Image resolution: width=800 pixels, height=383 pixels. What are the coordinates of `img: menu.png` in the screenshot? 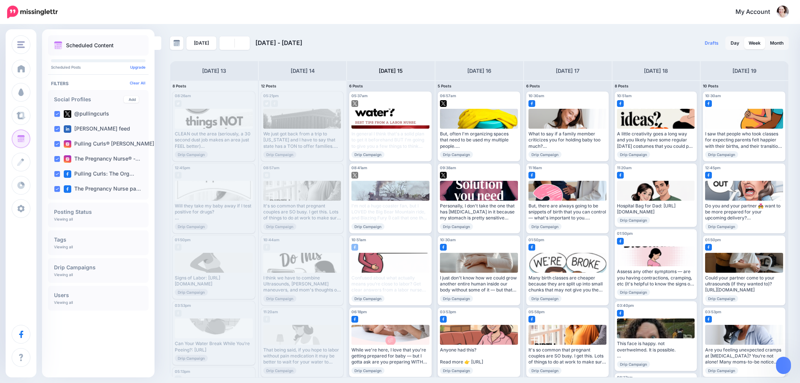 It's located at (21, 45).